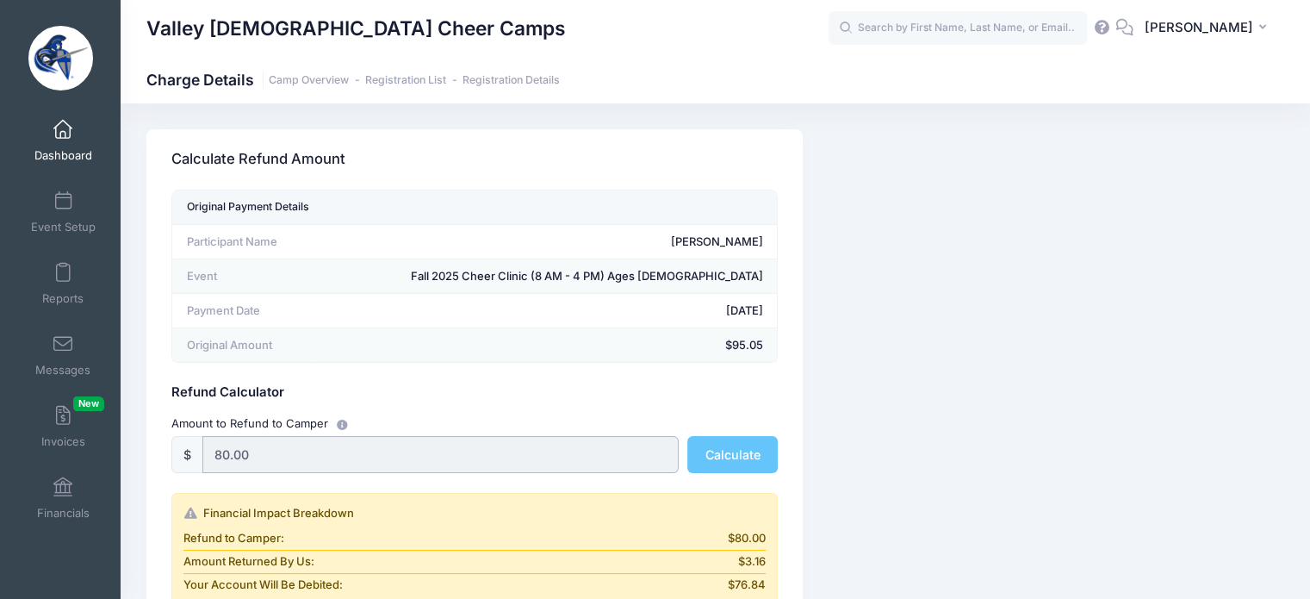 Image resolution: width=1310 pixels, height=599 pixels. Describe the element at coordinates (263, 585) in the screenshot. I see `span: Your Account Will Be Debited:` at that location.